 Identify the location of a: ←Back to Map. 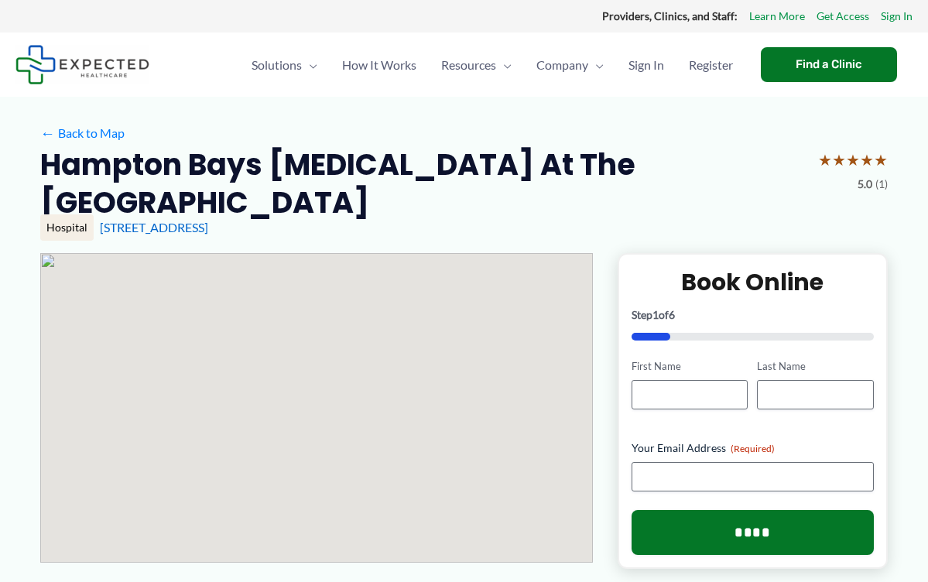
(82, 133).